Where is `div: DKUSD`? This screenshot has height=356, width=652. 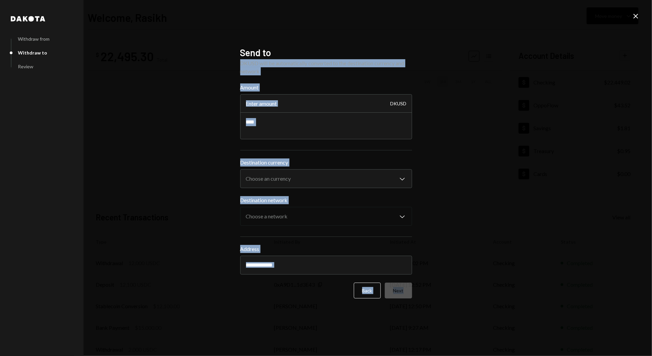 div: DKUSD is located at coordinates (398, 104).